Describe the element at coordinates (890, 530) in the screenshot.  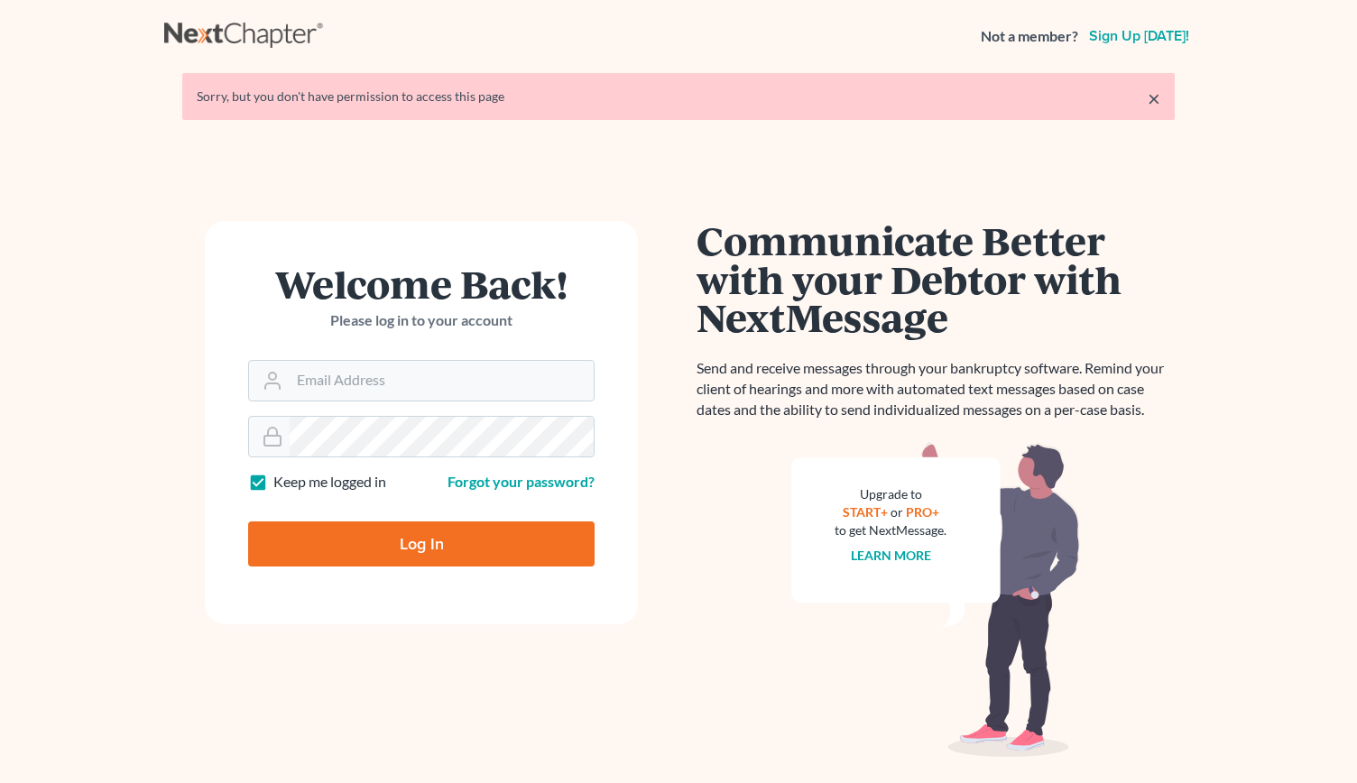
I see `div: to get NextMessage.` at that location.